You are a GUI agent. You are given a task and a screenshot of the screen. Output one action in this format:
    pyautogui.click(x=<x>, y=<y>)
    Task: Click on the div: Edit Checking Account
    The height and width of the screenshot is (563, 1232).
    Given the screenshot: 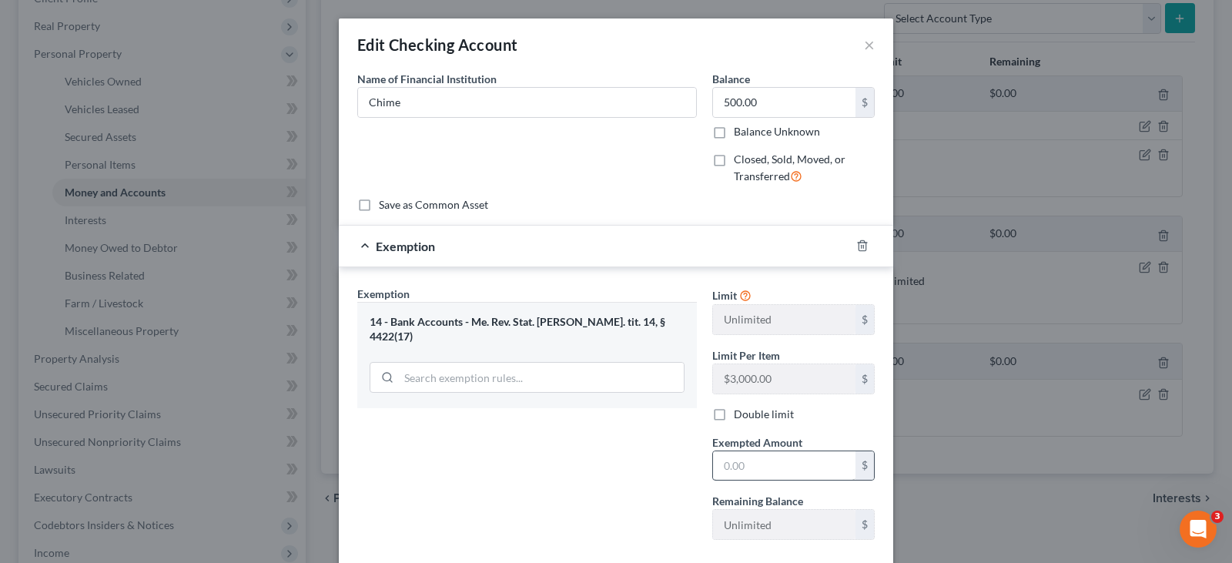 What is the action you would take?
    pyautogui.click(x=437, y=45)
    